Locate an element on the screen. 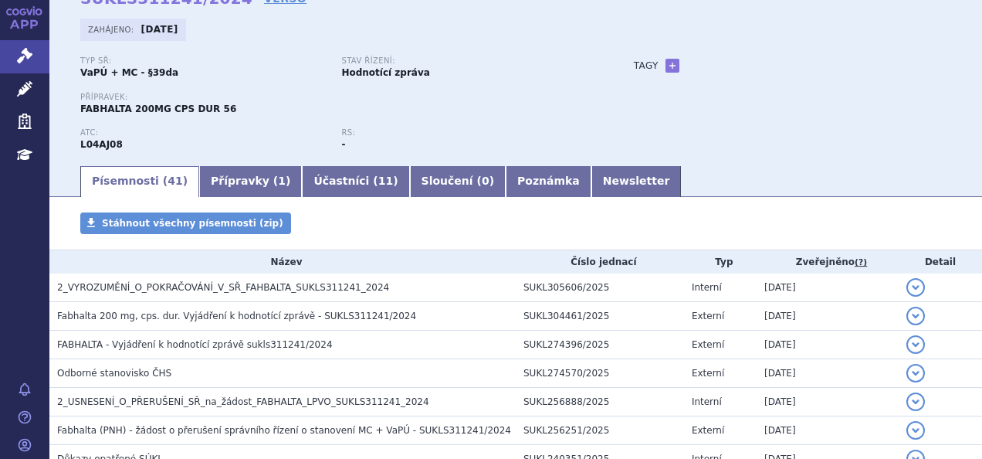  a: Newsletter is located at coordinates (636, 181).